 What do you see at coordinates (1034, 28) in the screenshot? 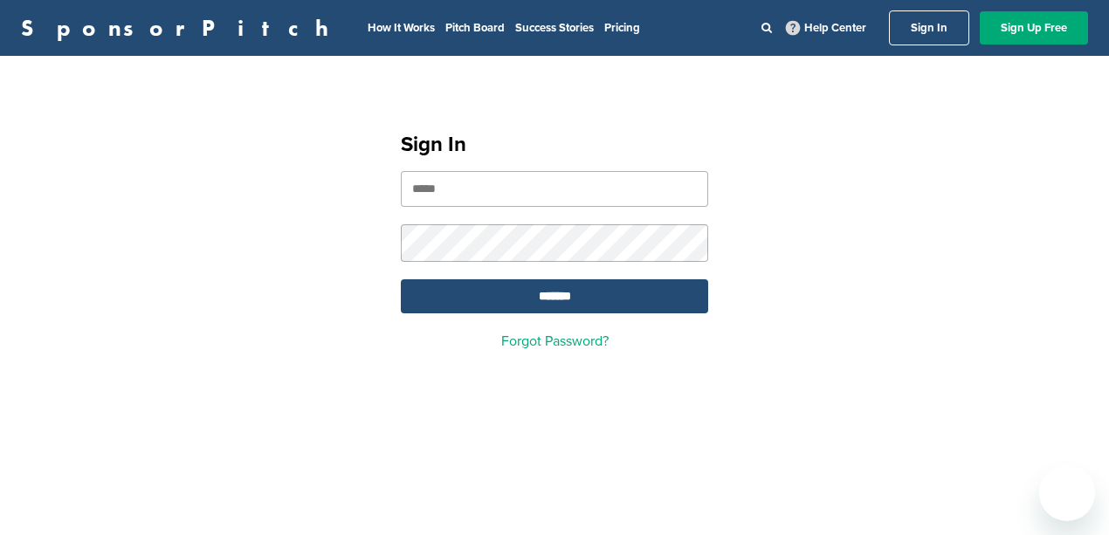
I see `a: Sign Up Free` at bounding box center [1034, 28].